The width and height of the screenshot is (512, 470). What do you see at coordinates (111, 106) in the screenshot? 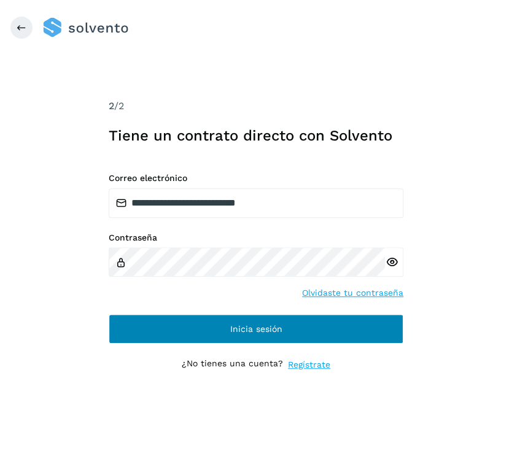
I see `span: 2` at bounding box center [111, 106].